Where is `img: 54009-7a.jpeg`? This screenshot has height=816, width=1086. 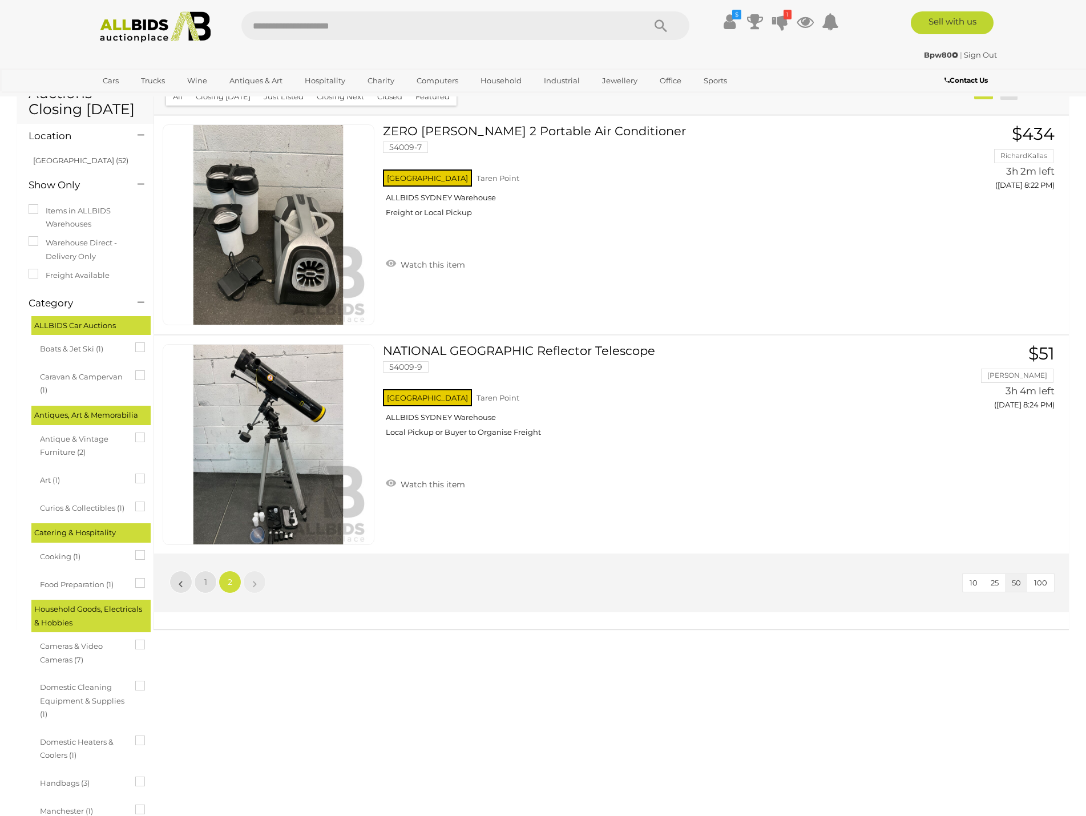
img: 54009-7a.jpeg is located at coordinates (268, 225).